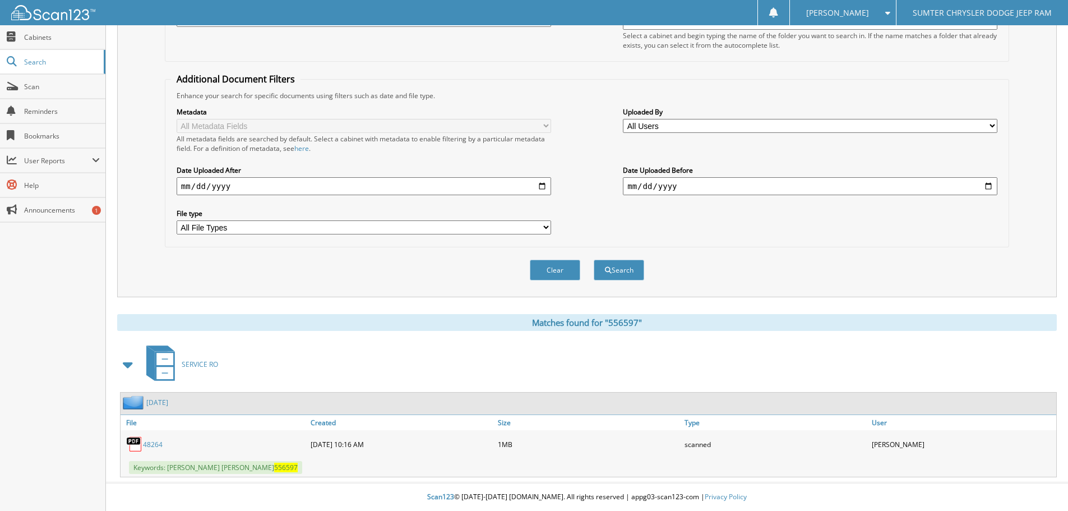 This screenshot has height=511, width=1068. I want to click on div: Chat Widget, so click(1040, 484).